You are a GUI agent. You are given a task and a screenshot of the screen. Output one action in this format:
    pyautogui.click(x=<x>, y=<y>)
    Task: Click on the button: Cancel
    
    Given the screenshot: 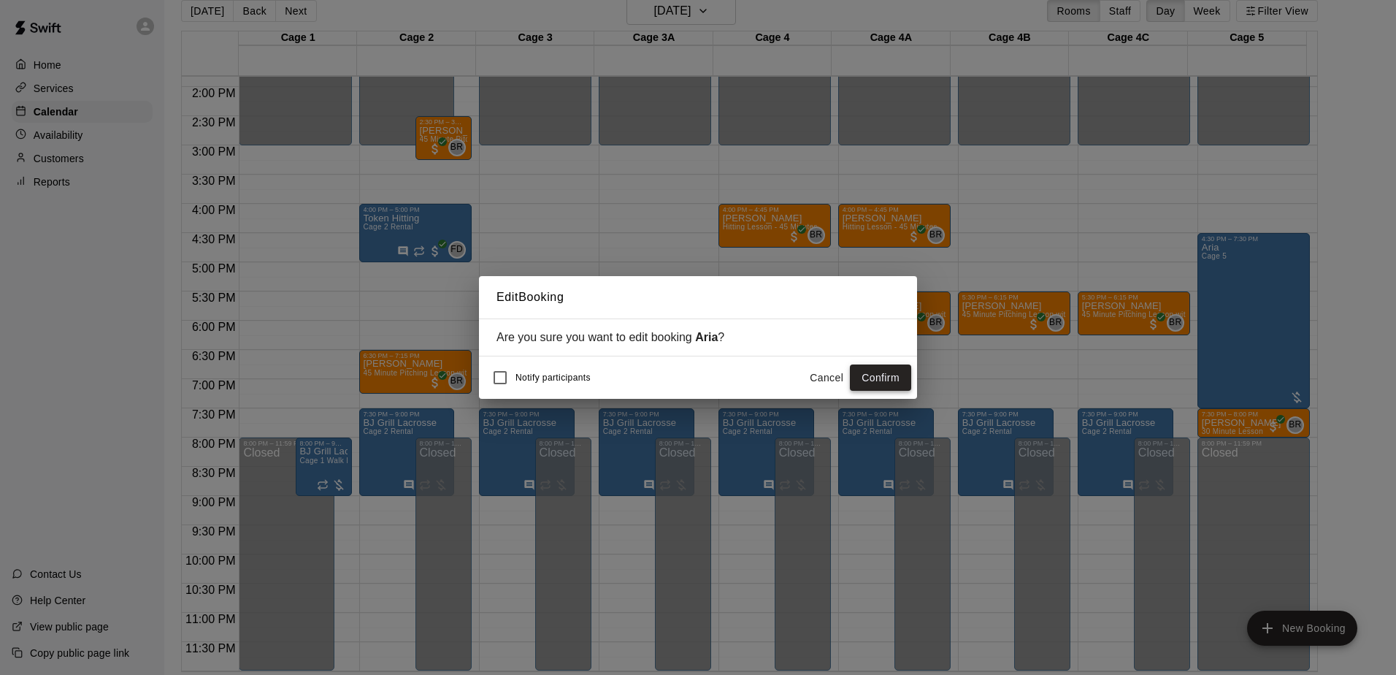 What is the action you would take?
    pyautogui.click(x=826, y=377)
    